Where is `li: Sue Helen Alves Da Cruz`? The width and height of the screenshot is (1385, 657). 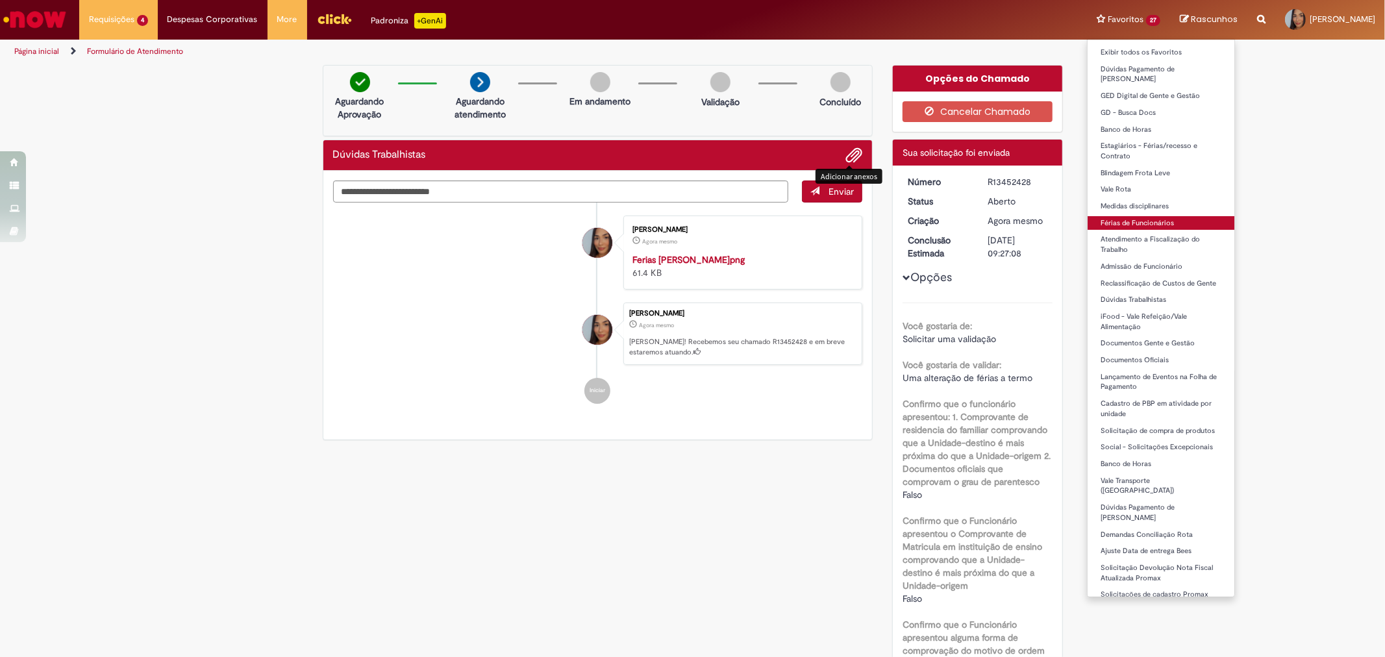 li: Sue Helen Alves Da Cruz is located at coordinates (598, 334).